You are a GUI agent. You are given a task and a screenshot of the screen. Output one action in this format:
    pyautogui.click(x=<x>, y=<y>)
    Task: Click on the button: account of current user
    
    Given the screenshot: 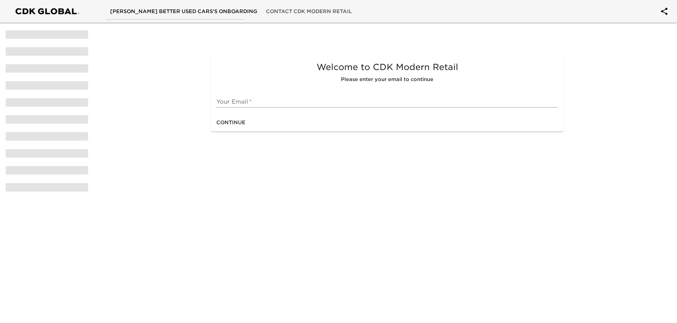 What is the action you would take?
    pyautogui.click(x=664, y=11)
    